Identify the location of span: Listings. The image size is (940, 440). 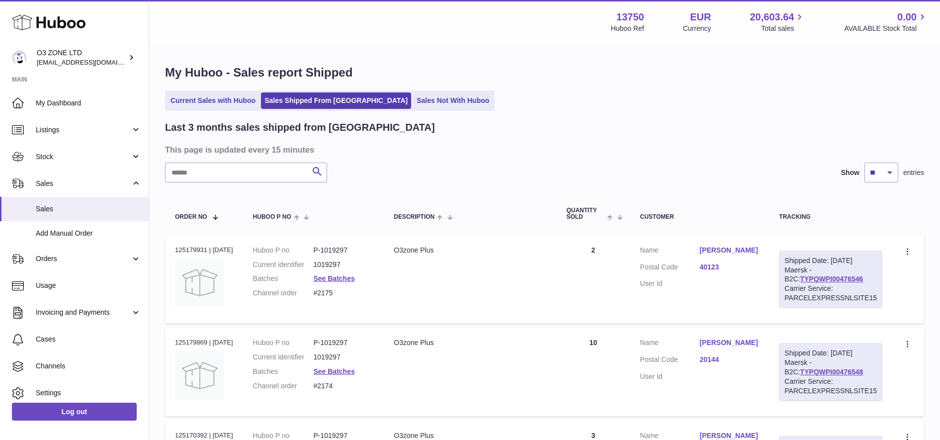
(83, 130).